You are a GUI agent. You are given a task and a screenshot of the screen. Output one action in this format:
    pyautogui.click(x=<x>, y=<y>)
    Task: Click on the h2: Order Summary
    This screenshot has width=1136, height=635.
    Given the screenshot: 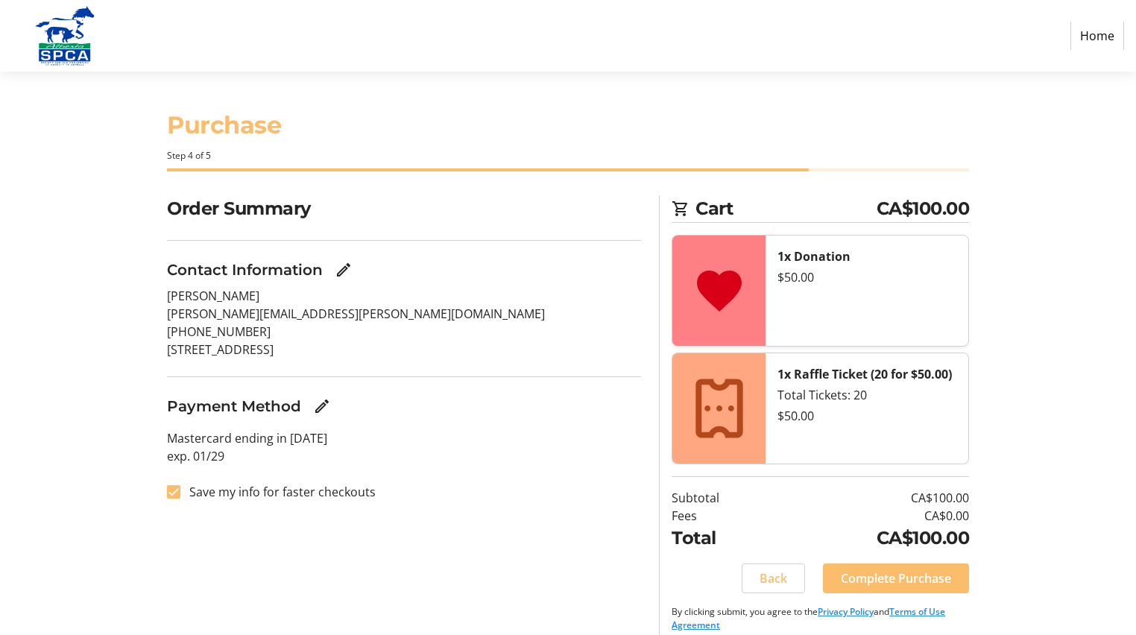 What is the action you would take?
    pyautogui.click(x=404, y=209)
    